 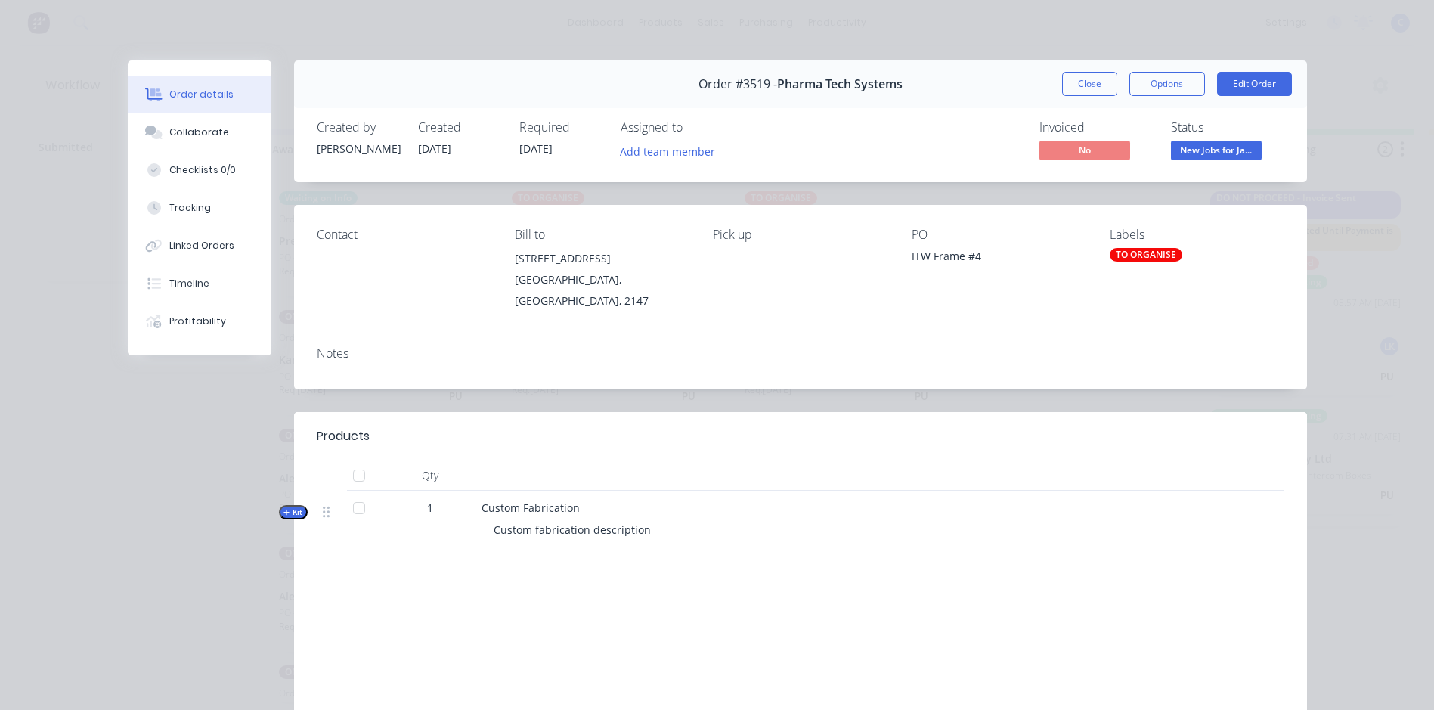 What do you see at coordinates (1167, 84) in the screenshot?
I see `button: Options` at bounding box center [1167, 84].